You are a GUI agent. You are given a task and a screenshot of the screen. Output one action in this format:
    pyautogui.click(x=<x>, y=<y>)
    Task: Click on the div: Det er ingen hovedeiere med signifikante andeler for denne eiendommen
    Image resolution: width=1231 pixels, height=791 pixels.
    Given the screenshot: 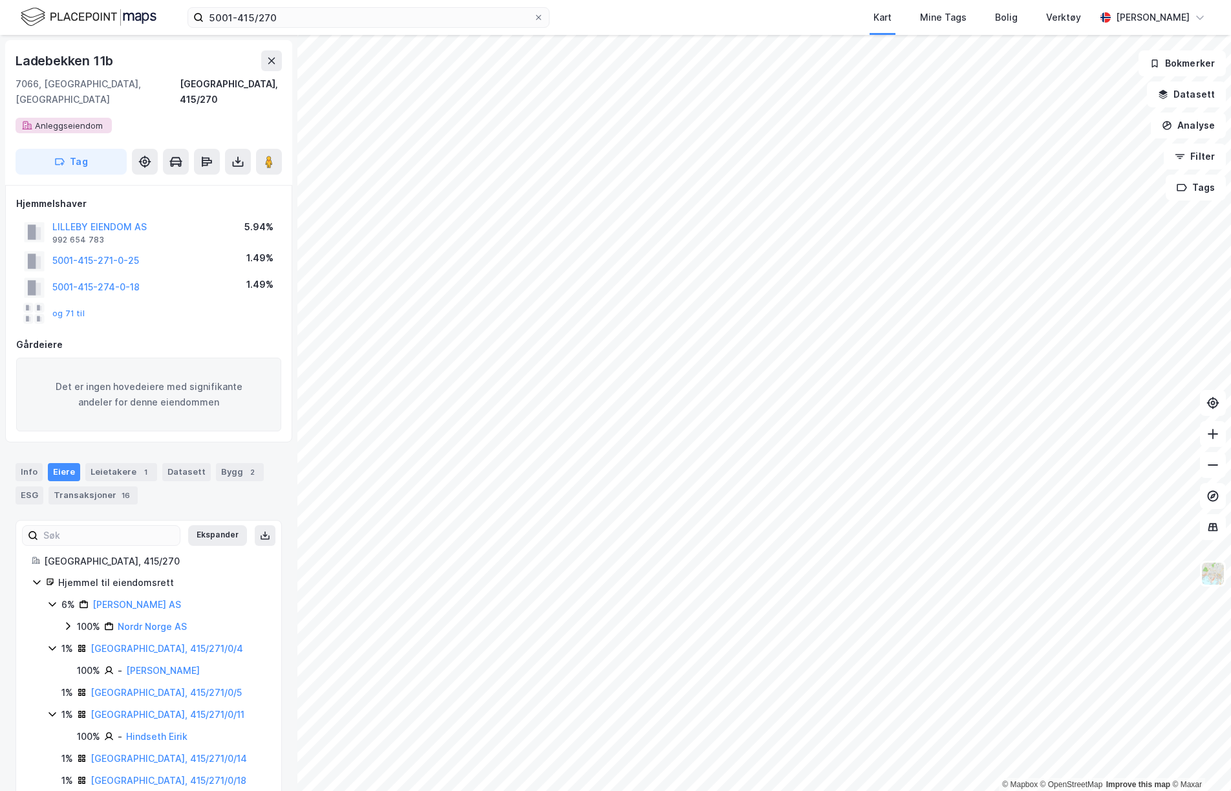 What is the action you would take?
    pyautogui.click(x=149, y=394)
    